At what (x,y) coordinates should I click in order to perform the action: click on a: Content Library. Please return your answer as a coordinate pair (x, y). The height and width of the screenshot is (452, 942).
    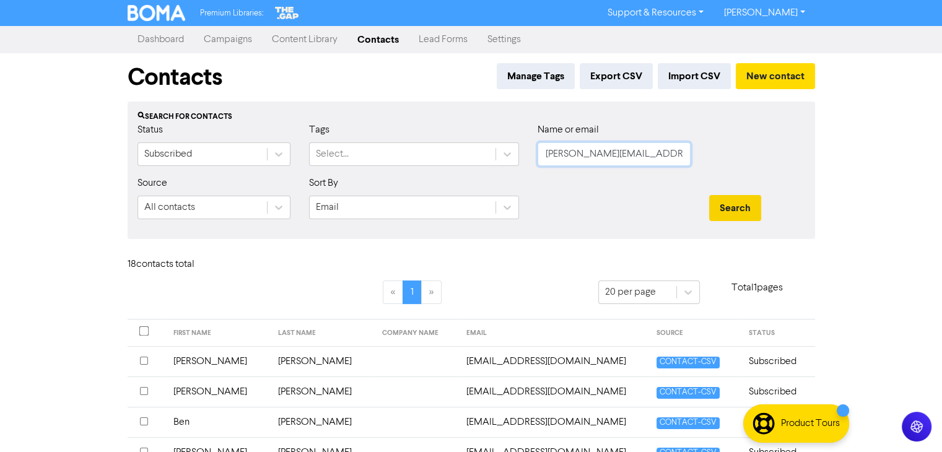
    Looking at the image, I should click on (305, 40).